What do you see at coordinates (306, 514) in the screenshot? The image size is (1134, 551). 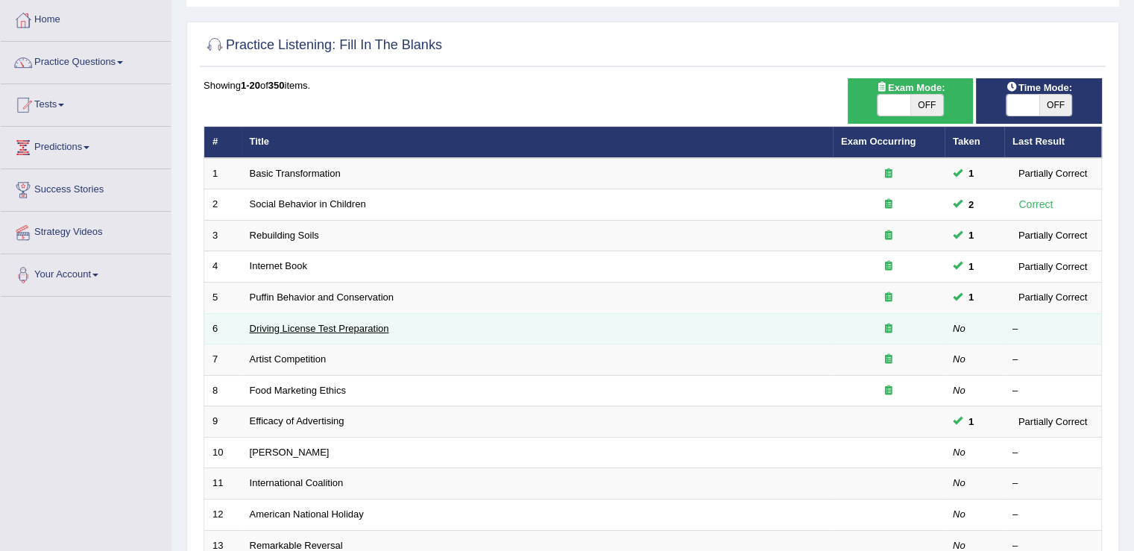 I see `a: American National Holiday` at bounding box center [306, 514].